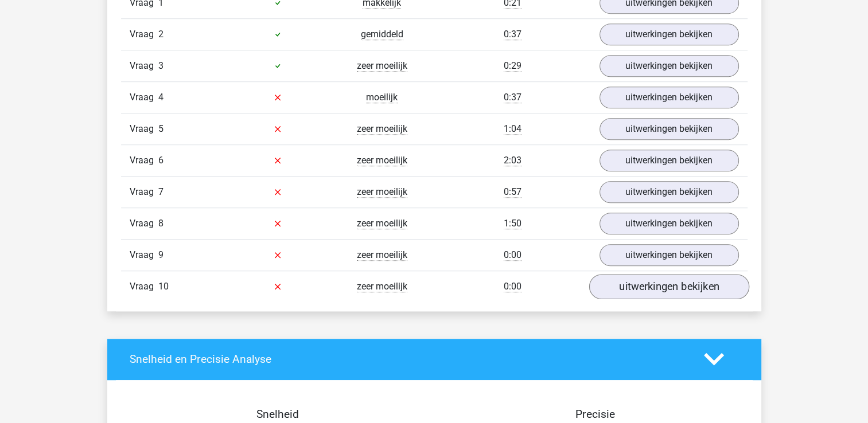 The width and height of the screenshot is (868, 423). Describe the element at coordinates (512, 66) in the screenshot. I see `span: 0:29` at that location.